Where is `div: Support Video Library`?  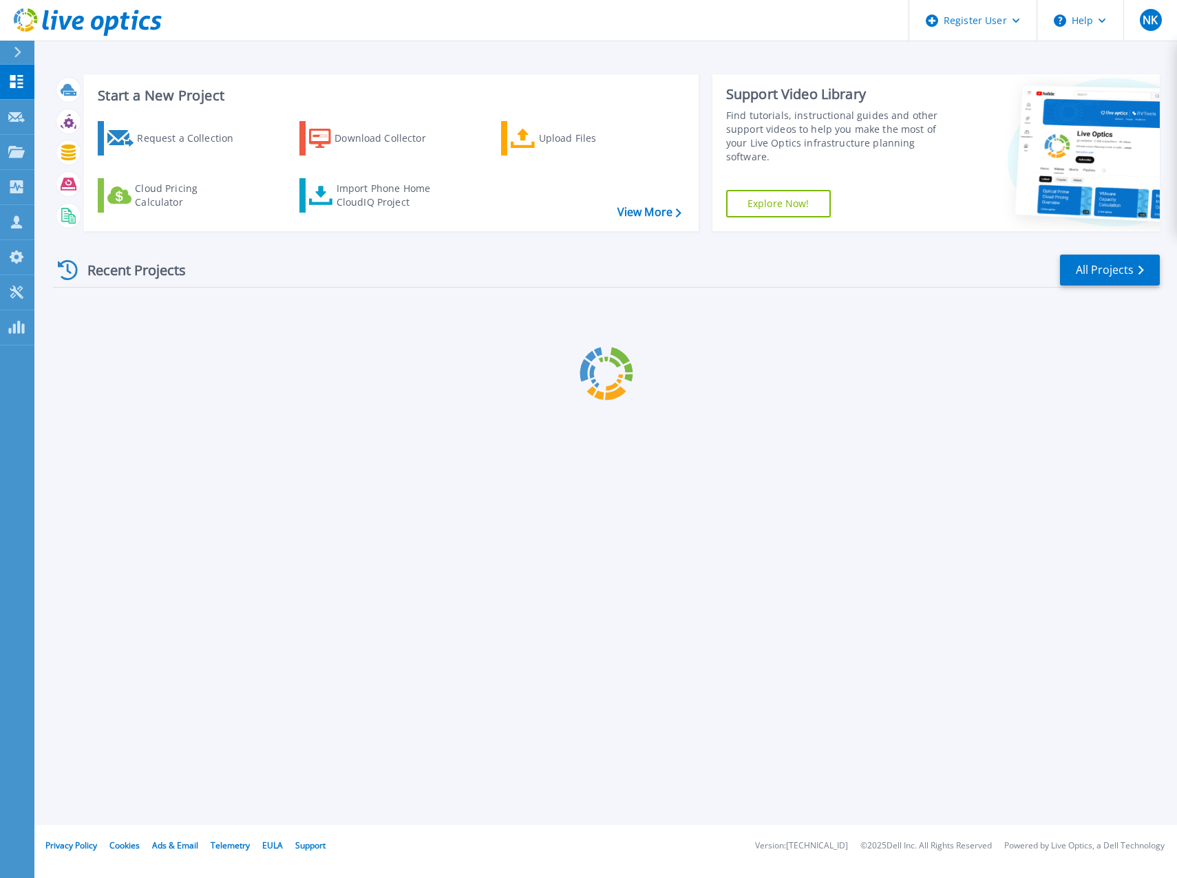 div: Support Video Library is located at coordinates (839, 94).